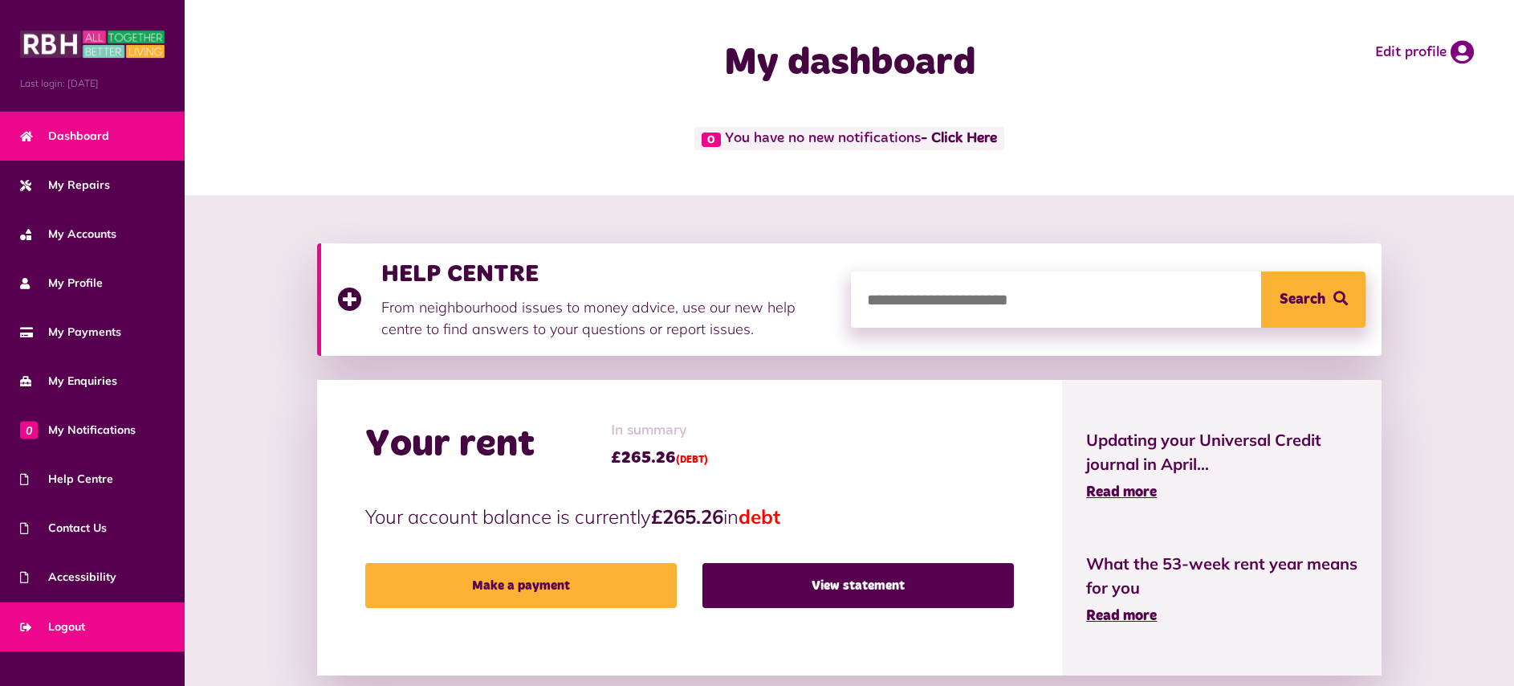 This screenshot has width=1514, height=686. Describe the element at coordinates (68, 576) in the screenshot. I see `span: Accessibility` at that location.